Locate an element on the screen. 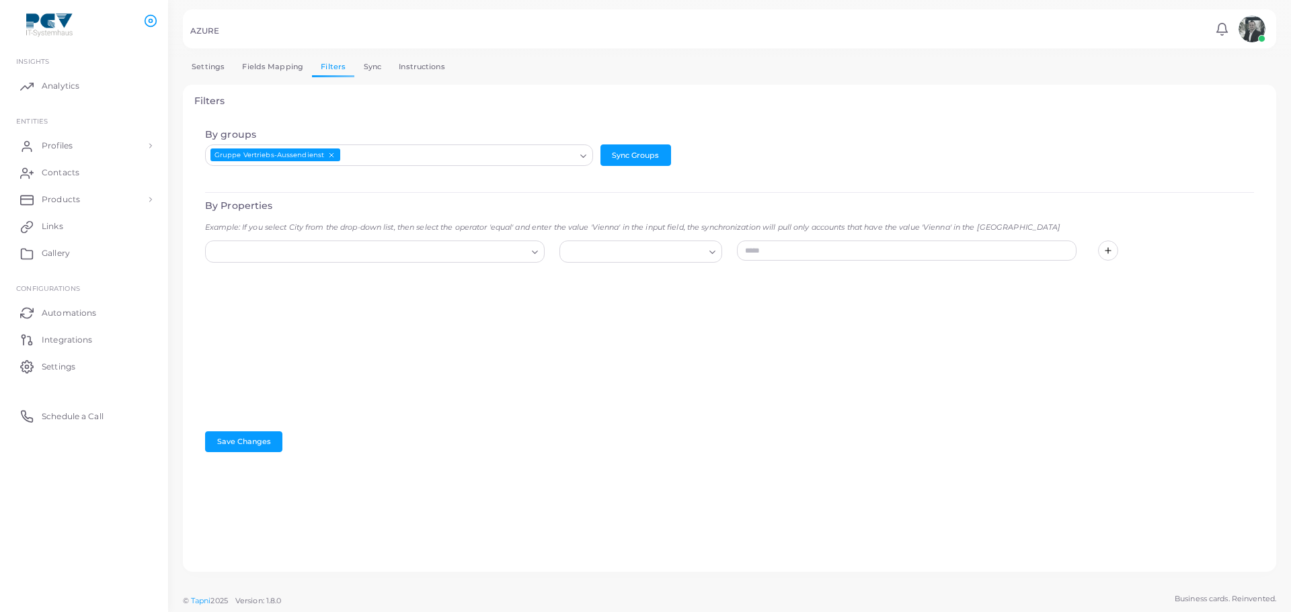 The image size is (1291, 612). img: logo is located at coordinates (49, 25).